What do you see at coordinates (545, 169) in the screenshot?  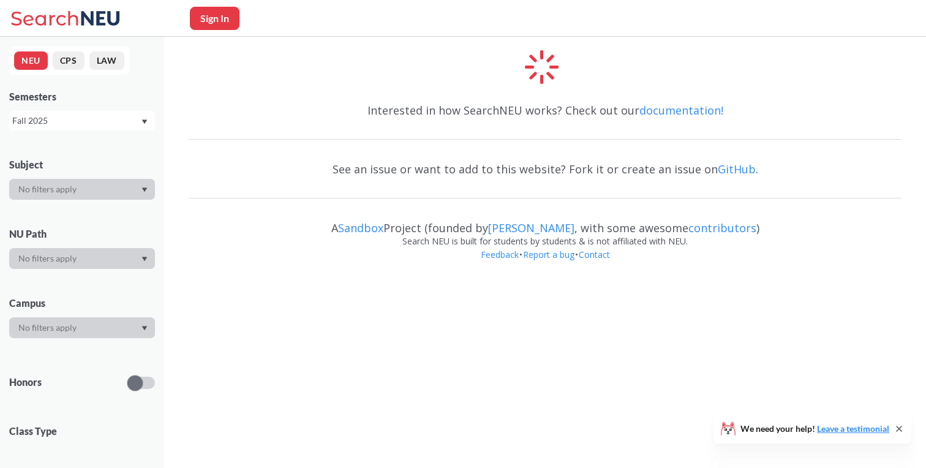 I see `div: See an issue or want to add to this website? Fork it or create an issue on .` at bounding box center [545, 169].